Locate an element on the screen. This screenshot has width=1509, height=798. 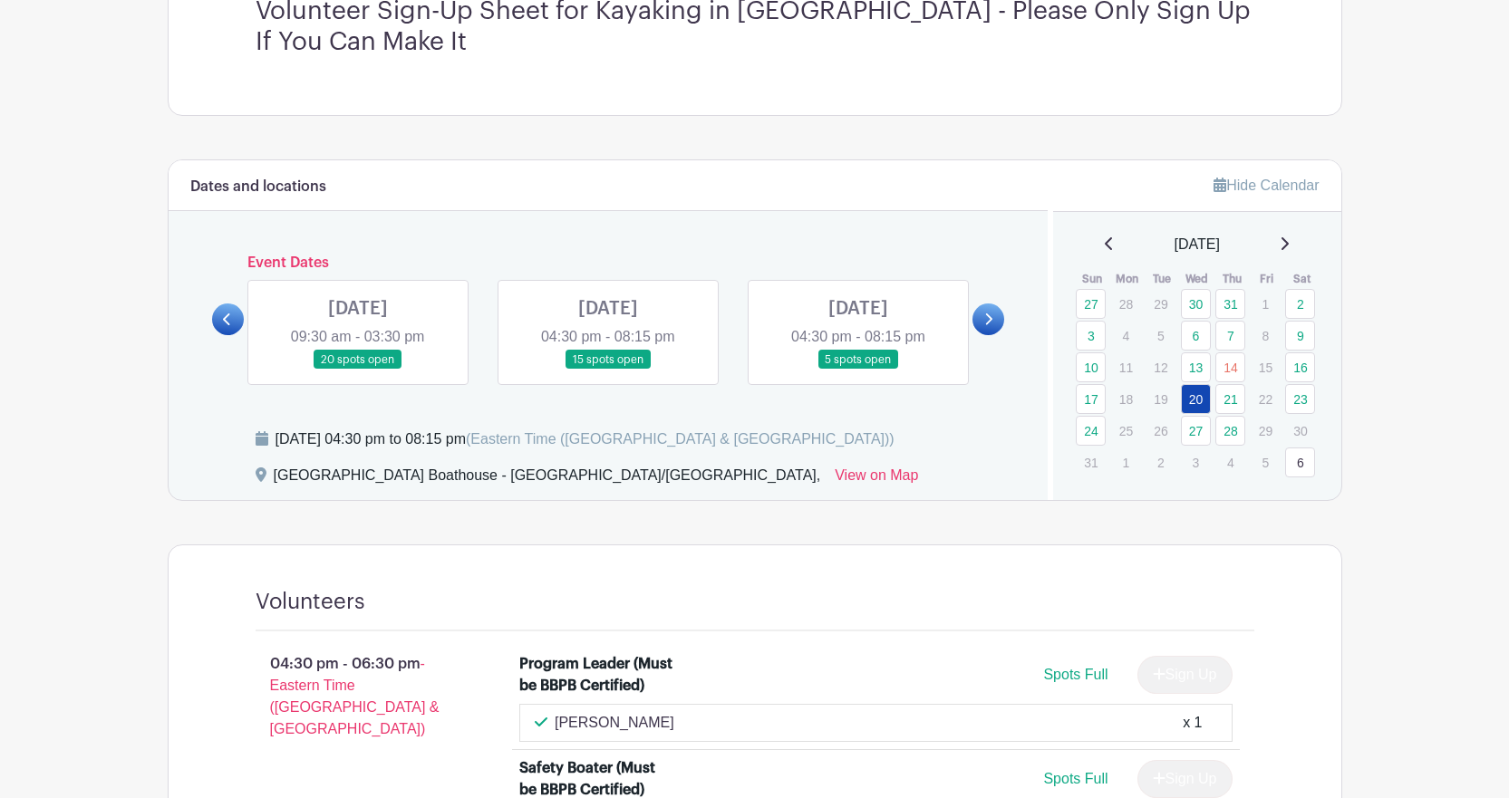
p: 15 is located at coordinates (1265, 367).